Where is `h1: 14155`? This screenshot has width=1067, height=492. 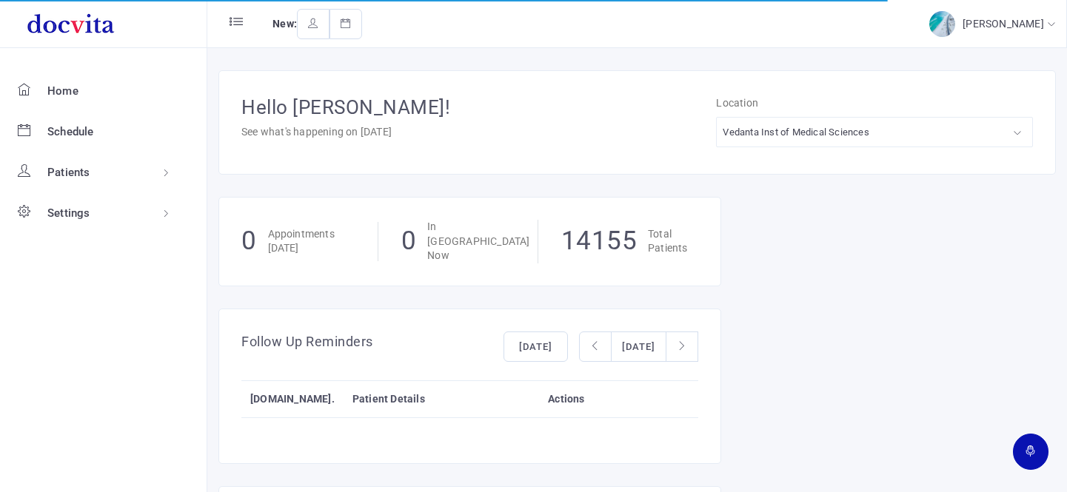 h1: 14155 is located at coordinates (599, 241).